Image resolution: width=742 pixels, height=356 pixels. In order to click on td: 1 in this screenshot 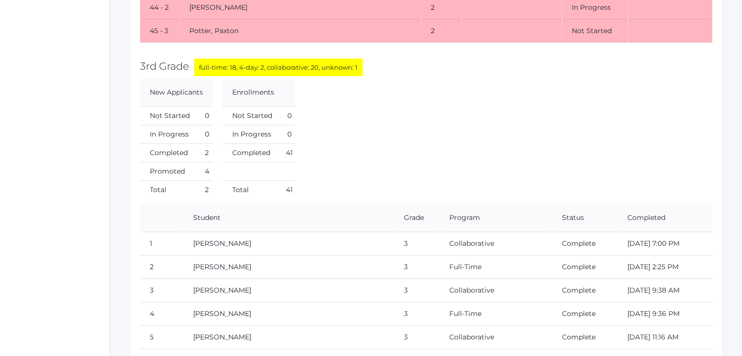, I will do `click(162, 243)`.